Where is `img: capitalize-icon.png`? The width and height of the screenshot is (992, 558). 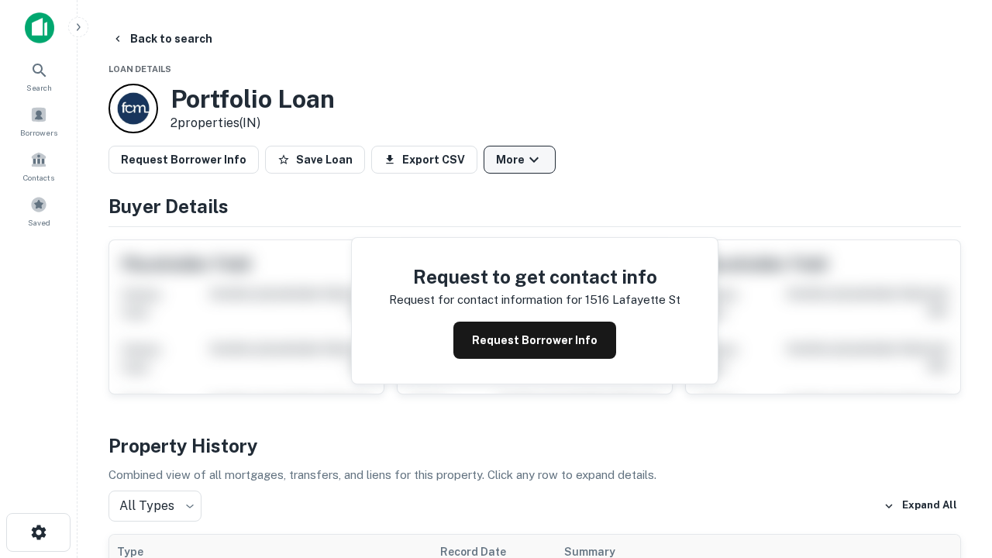
img: capitalize-icon.png is located at coordinates (40, 28).